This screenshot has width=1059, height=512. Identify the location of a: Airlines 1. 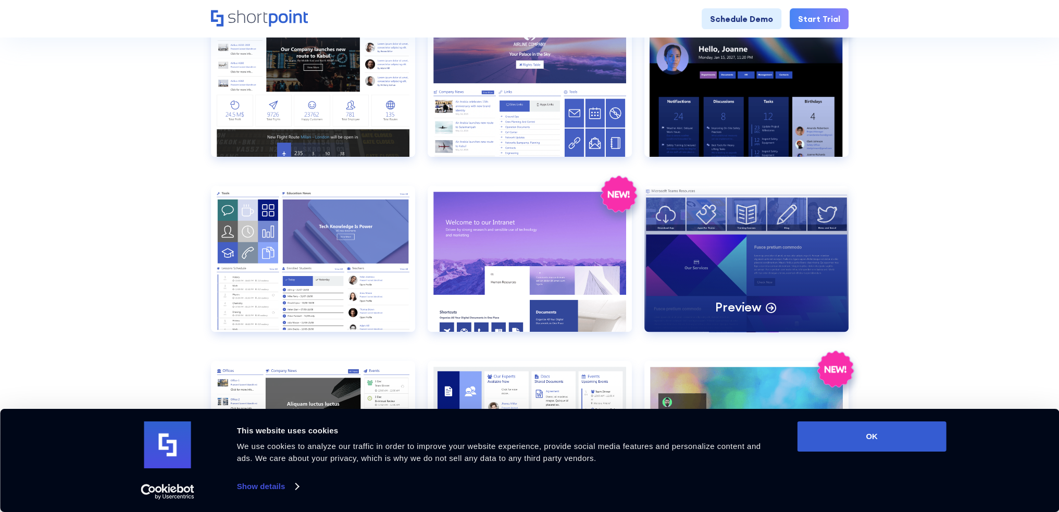
(313, 92).